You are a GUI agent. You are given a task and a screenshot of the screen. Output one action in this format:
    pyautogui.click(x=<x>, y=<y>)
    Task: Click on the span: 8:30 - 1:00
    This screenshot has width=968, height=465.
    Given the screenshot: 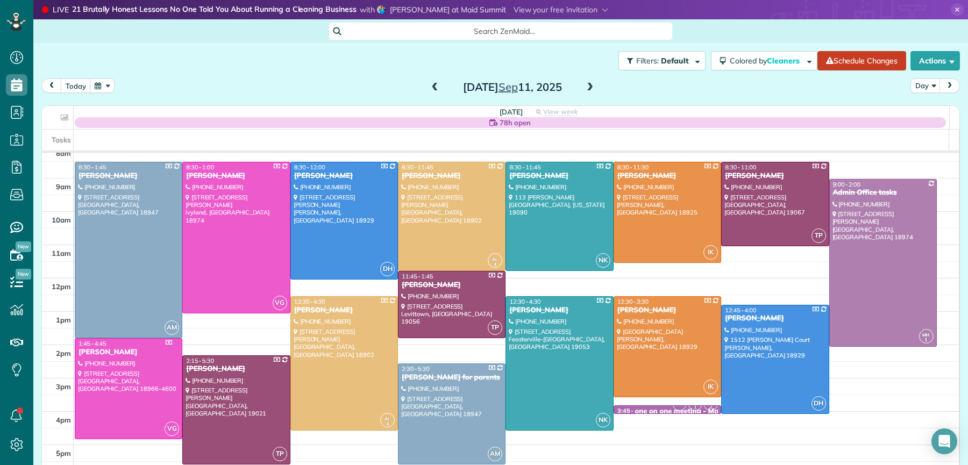 What is the action you would take?
    pyautogui.click(x=200, y=167)
    